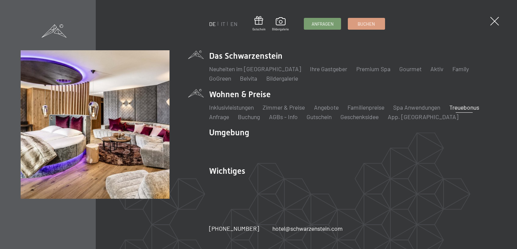 The width and height of the screenshot is (517, 249). I want to click on a: Gourmet, so click(410, 69).